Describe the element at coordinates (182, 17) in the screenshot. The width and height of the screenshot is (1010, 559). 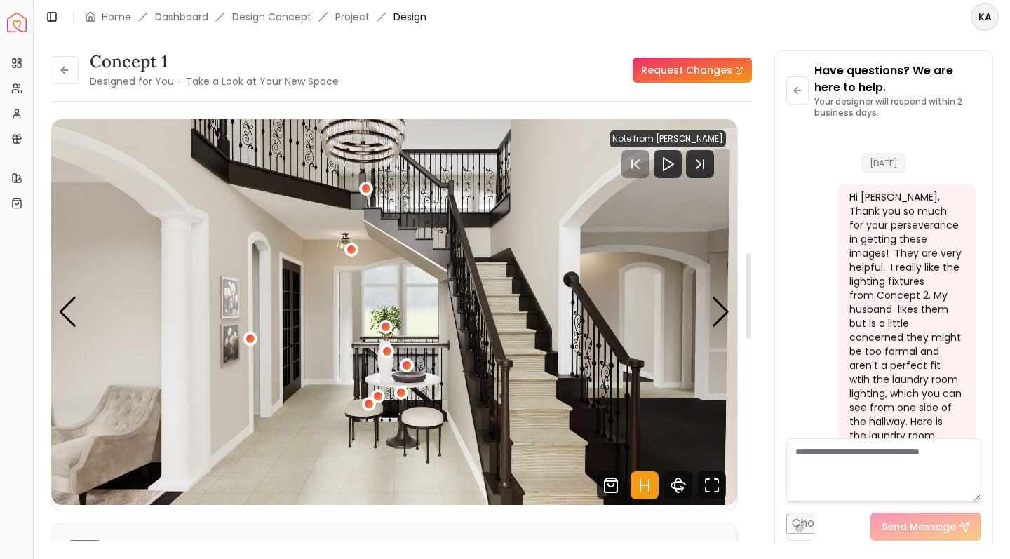
I see `a: Dashboard` at that location.